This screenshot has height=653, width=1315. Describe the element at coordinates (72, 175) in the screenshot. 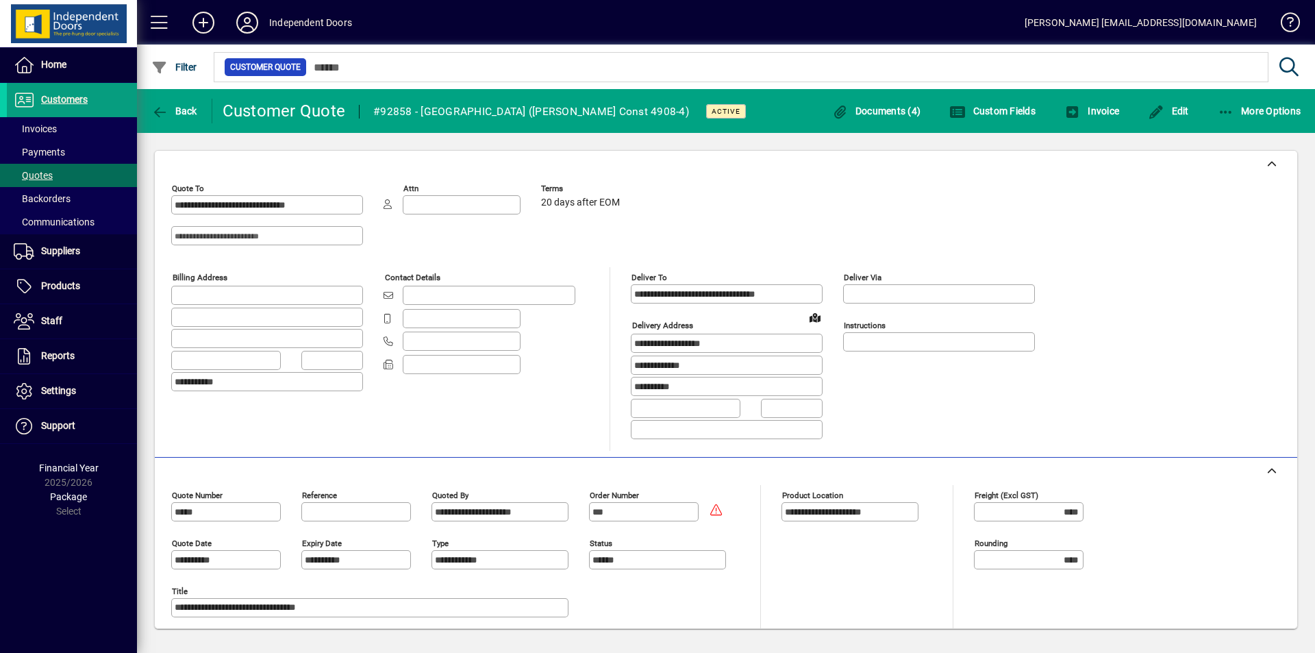

I see `a: Quotes` at that location.